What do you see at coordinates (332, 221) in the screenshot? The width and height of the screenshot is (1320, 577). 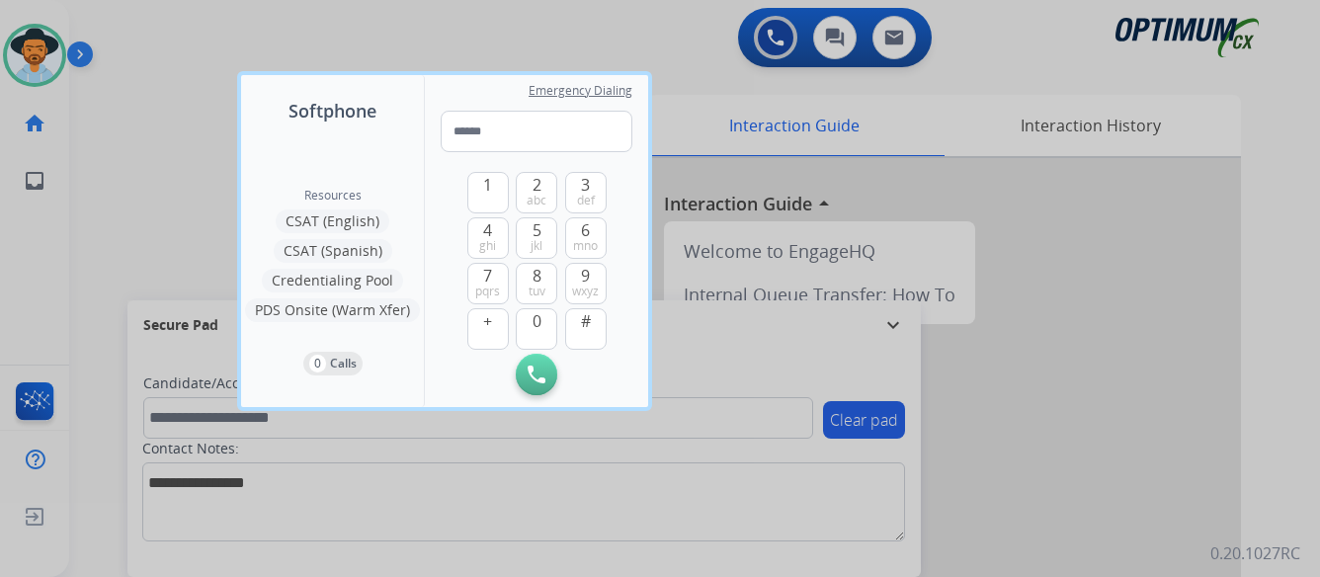 I see `button: CSAT (English)` at bounding box center [332, 221].